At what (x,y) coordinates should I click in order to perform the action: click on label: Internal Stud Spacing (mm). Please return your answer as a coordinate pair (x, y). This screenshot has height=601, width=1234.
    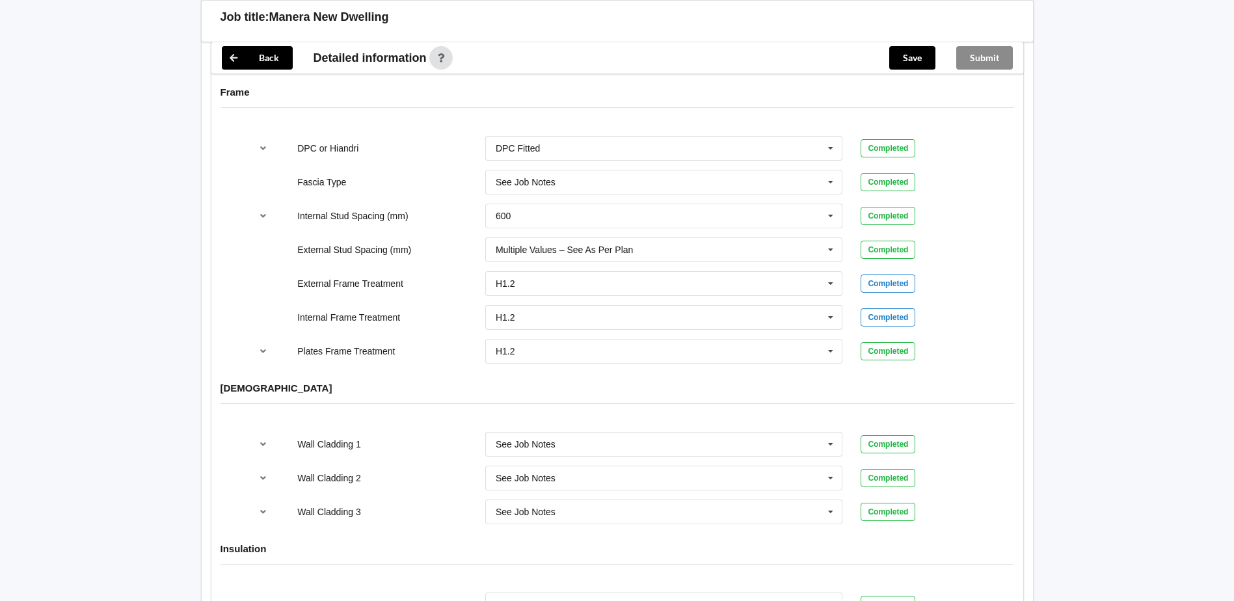
    Looking at the image, I should click on (353, 216).